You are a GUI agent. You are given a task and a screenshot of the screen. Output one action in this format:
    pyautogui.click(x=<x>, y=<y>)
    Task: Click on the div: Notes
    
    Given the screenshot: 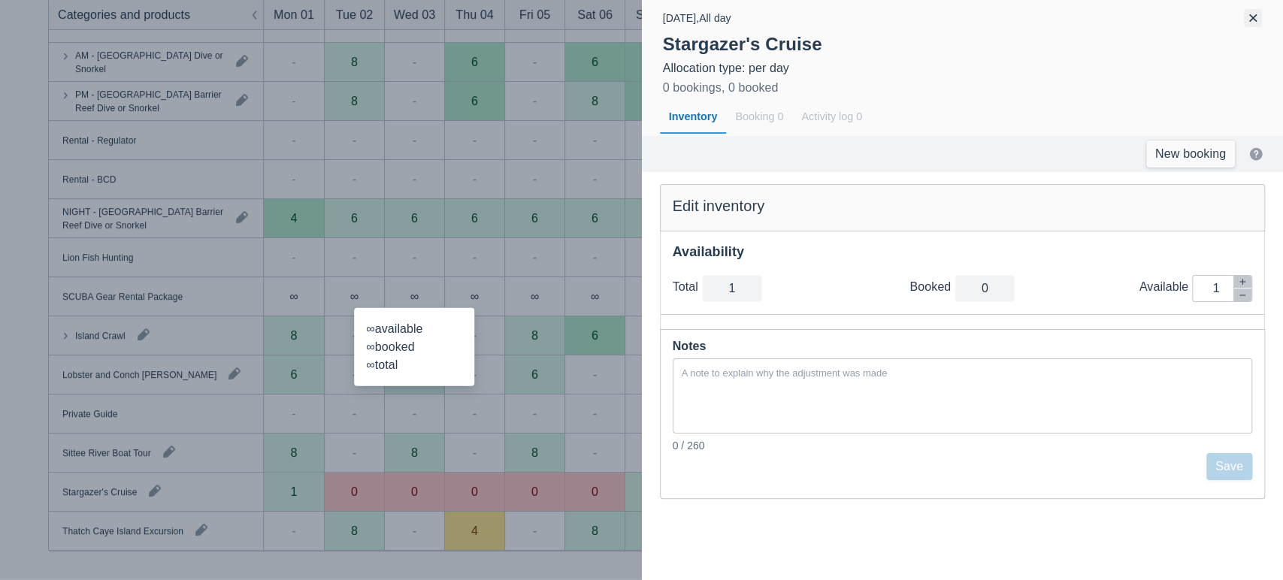 What is the action you would take?
    pyautogui.click(x=963, y=347)
    